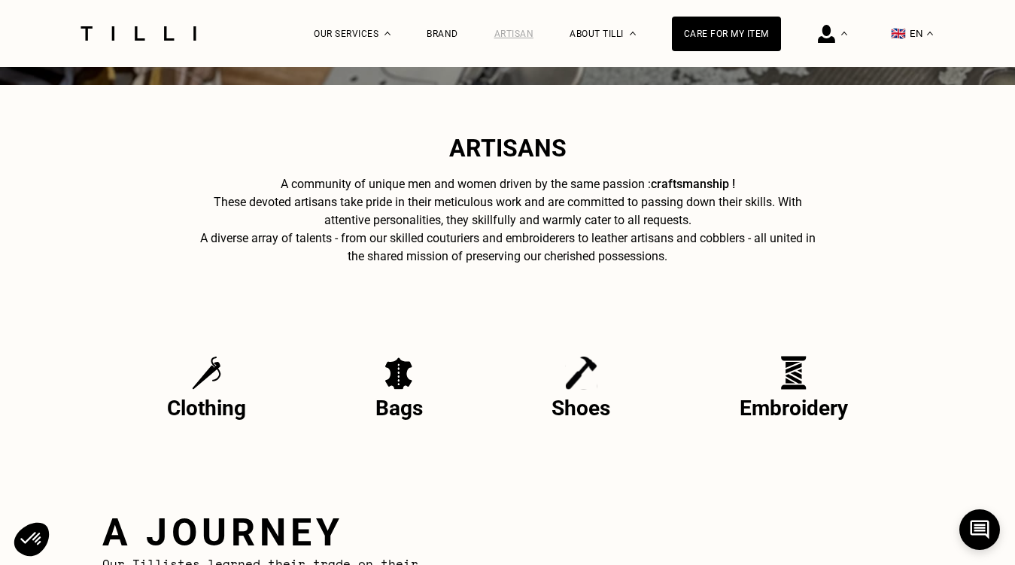 This screenshot has height=565, width=1015. Describe the element at coordinates (794, 408) in the screenshot. I see `p: Embroidery` at that location.